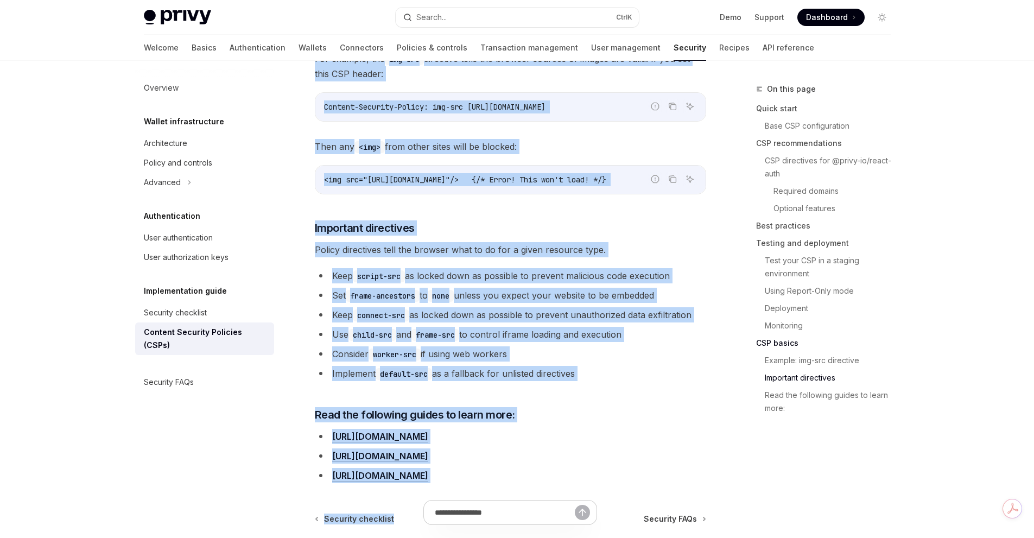 The image size is (1034, 538). I want to click on div: Security checklist, so click(175, 313).